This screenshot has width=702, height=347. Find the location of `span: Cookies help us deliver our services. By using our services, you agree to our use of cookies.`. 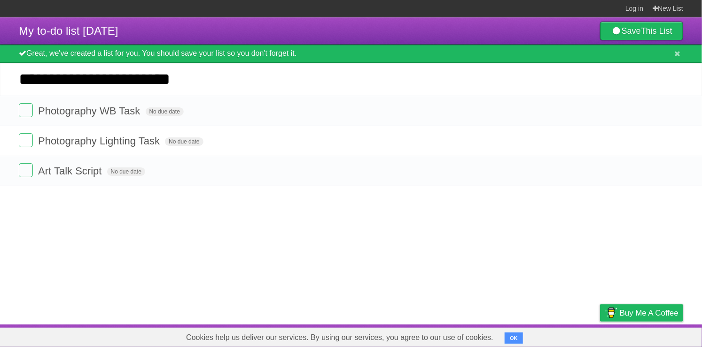

span: Cookies help us deliver our services. By using our services, you agree to our use of cookies. is located at coordinates (339, 338).